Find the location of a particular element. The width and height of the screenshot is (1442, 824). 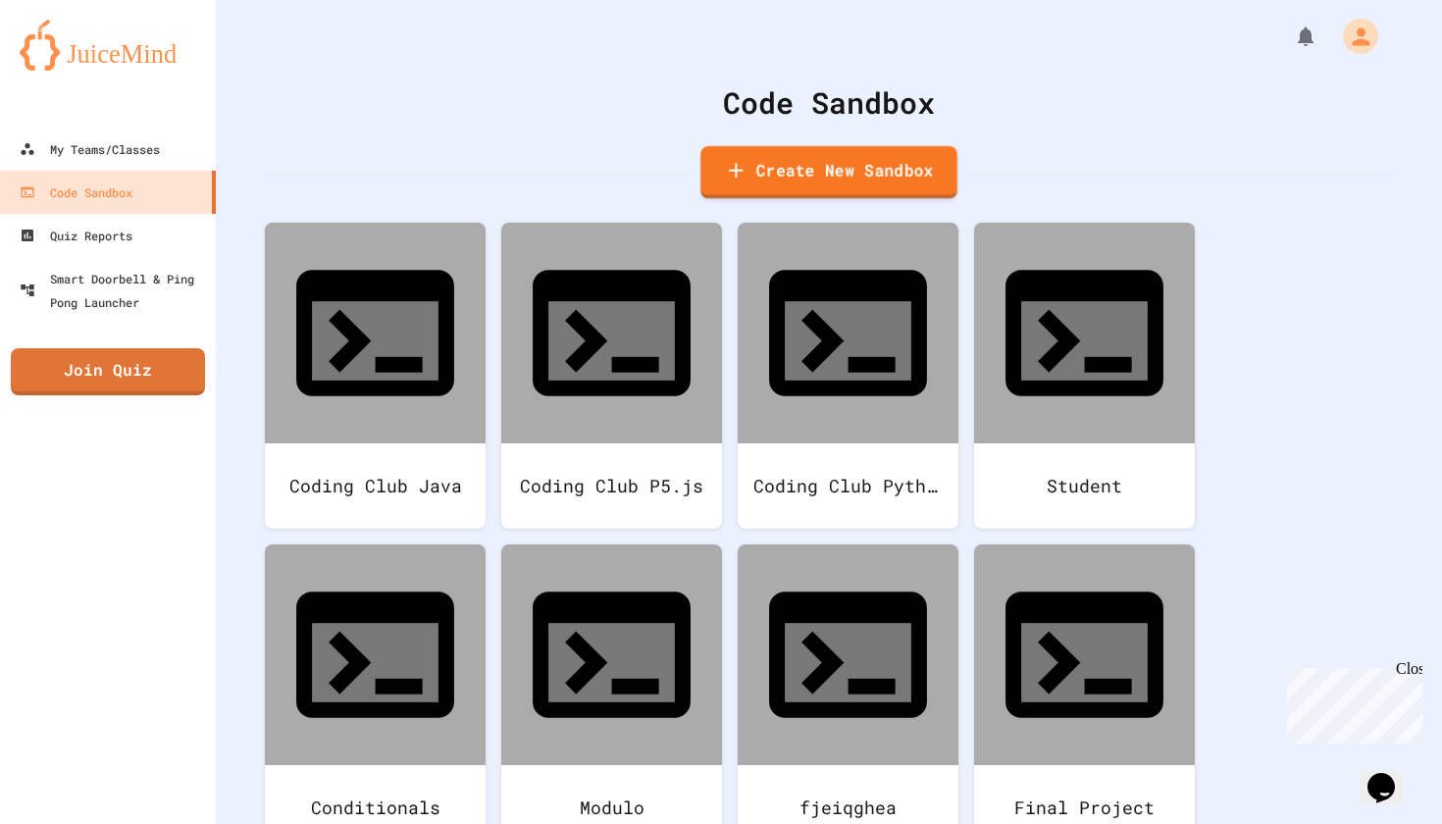

a: Coding Club Java is located at coordinates (375, 376).